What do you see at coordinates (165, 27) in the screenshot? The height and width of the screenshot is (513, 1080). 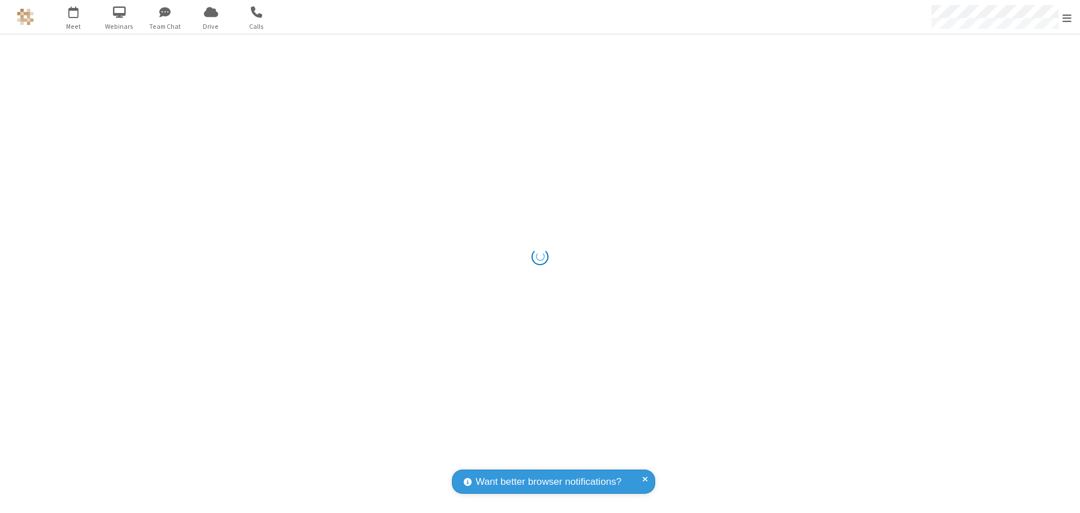 I see `span: Team Chat` at bounding box center [165, 27].